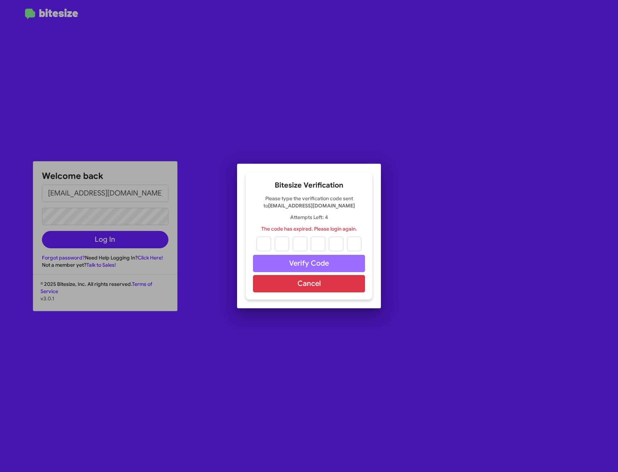 The width and height of the screenshot is (618, 472). I want to click on p: The code has expired. Please login again., so click(309, 229).